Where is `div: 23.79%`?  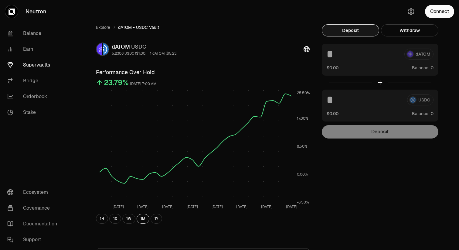
div: 23.79% is located at coordinates (116, 83).